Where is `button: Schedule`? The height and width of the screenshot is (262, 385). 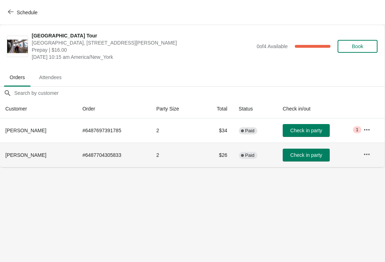
button: Schedule is located at coordinates (23, 12).